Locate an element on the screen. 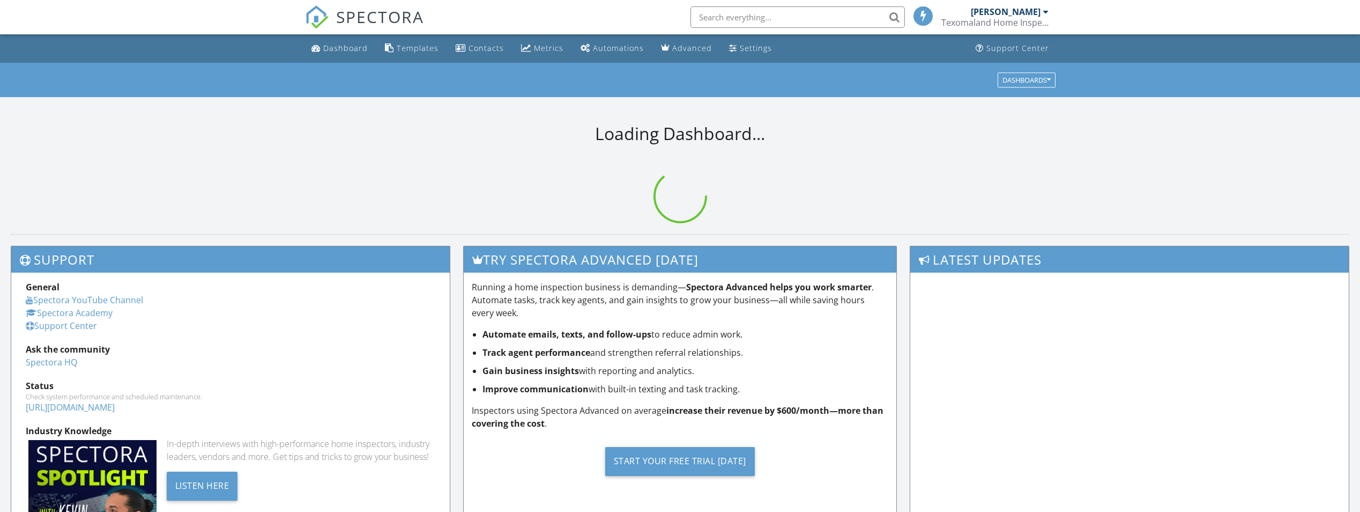 The image size is (1360, 512). a: Contacts is located at coordinates (480, 48).